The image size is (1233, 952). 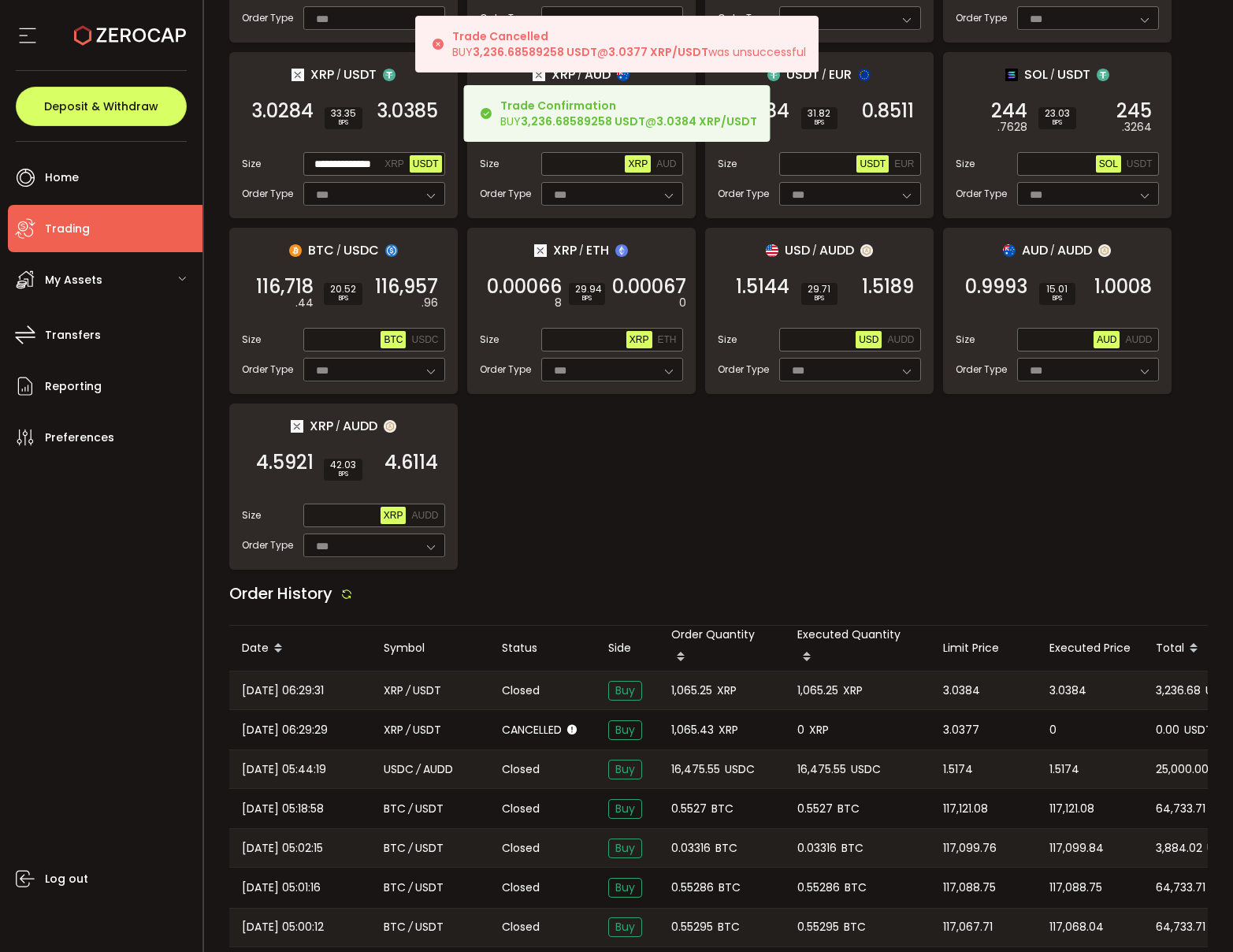 What do you see at coordinates (101, 106) in the screenshot?
I see `button: Deposit & Withdraw` at bounding box center [101, 106].